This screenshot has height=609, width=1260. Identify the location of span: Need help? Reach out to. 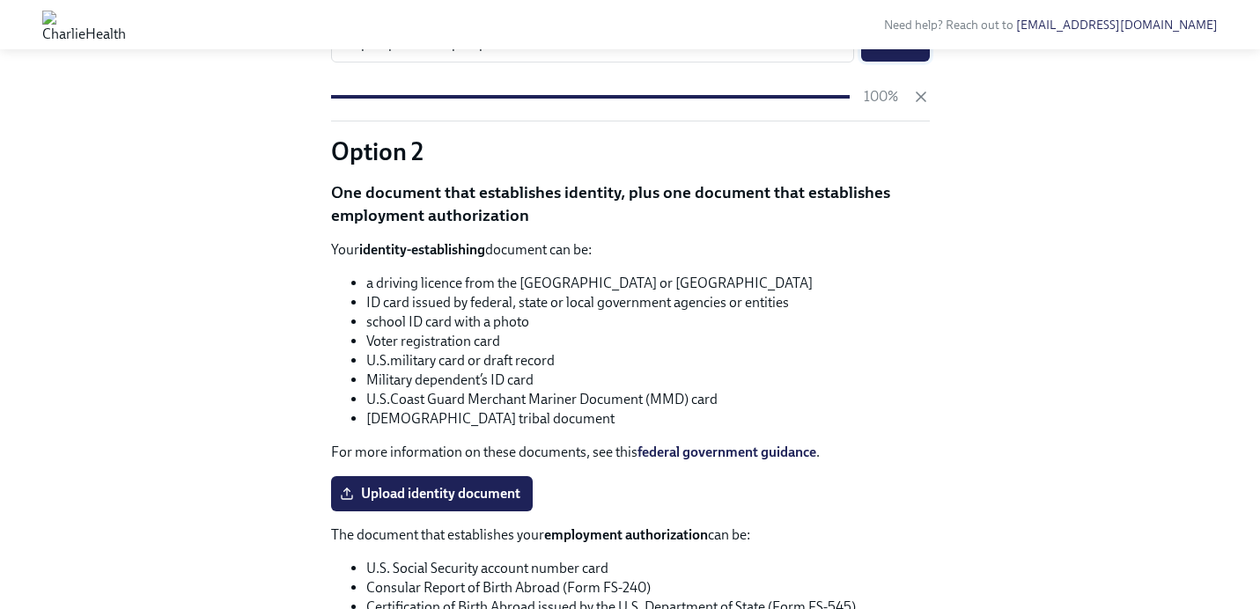
(1051, 25).